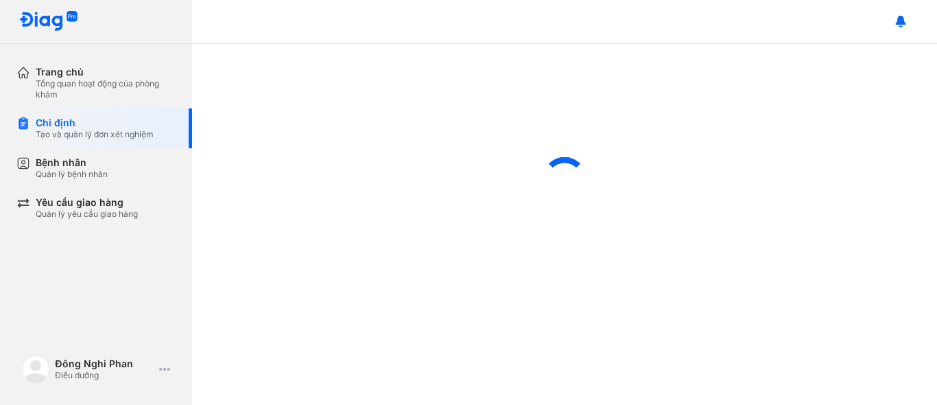 This screenshot has height=405, width=937. I want to click on div: Quản lý yêu cầu giao hàng, so click(86, 214).